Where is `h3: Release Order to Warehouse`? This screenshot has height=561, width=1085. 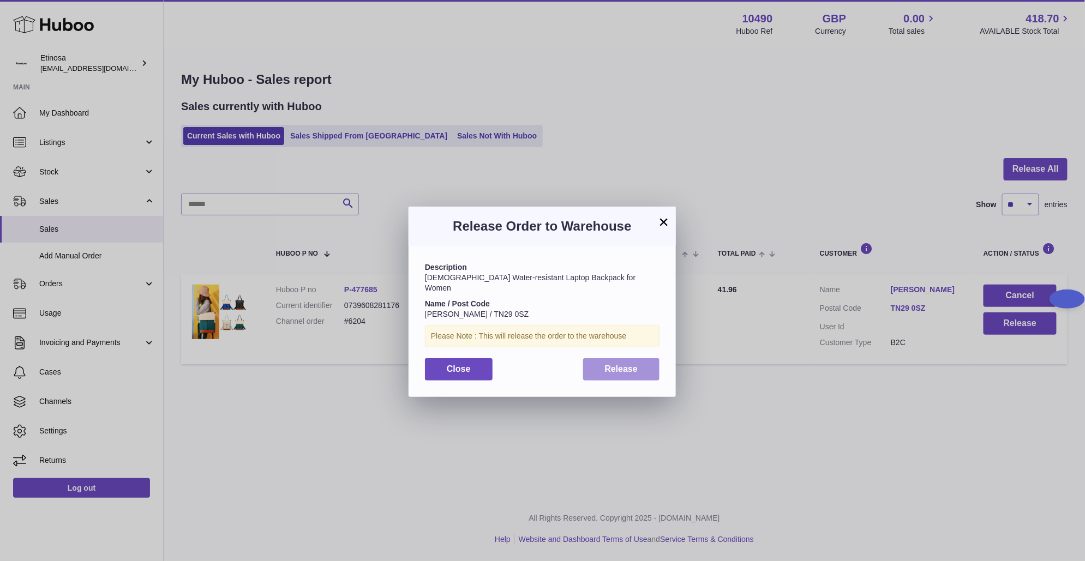 h3: Release Order to Warehouse is located at coordinates (542, 226).